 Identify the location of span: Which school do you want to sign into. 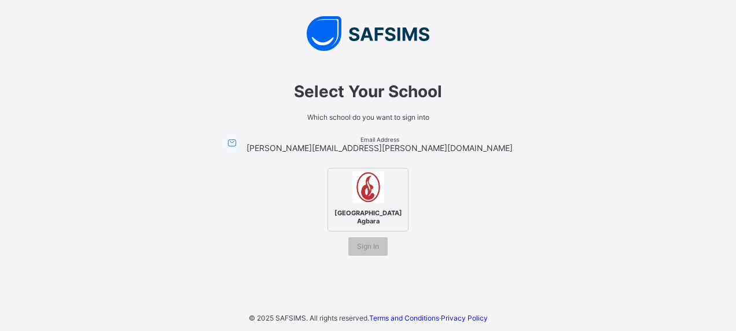
(368, 117).